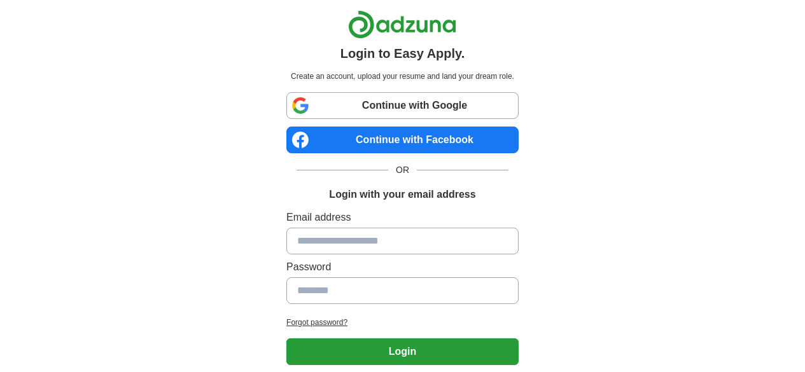 This screenshot has width=805, height=372. I want to click on a: Continue with Google, so click(402, 106).